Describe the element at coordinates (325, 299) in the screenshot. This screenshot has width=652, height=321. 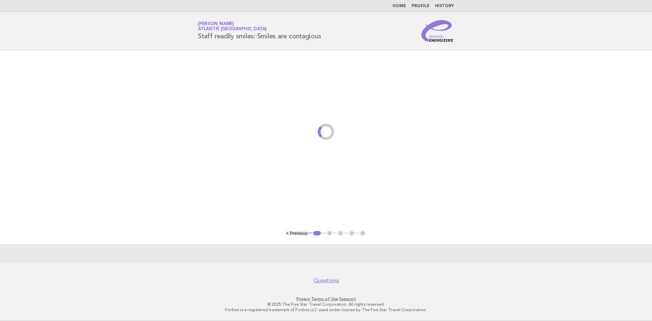
I see `a: Terms of Use` at that location.